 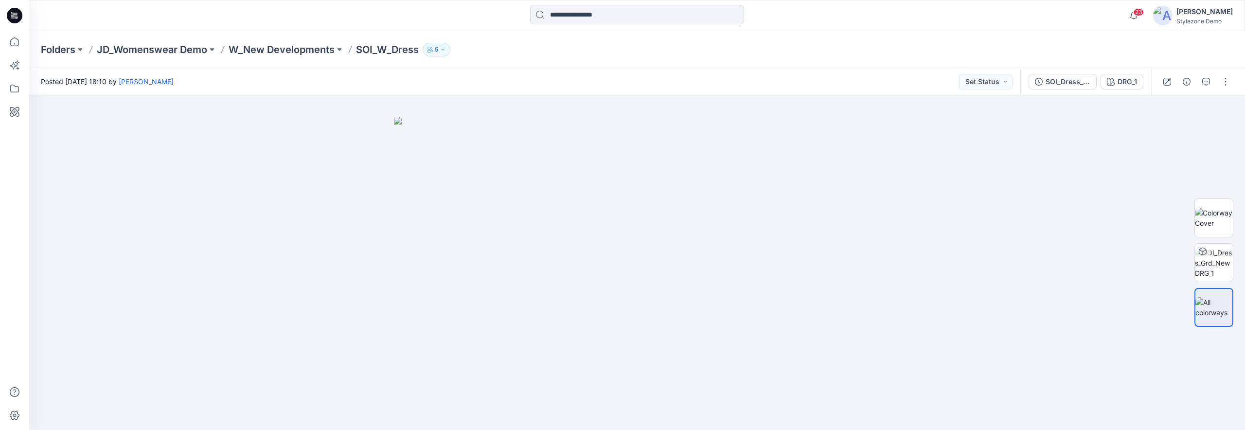 I want to click on img: SOI_Dress_Grd_New DRG_1, so click(x=1213, y=263).